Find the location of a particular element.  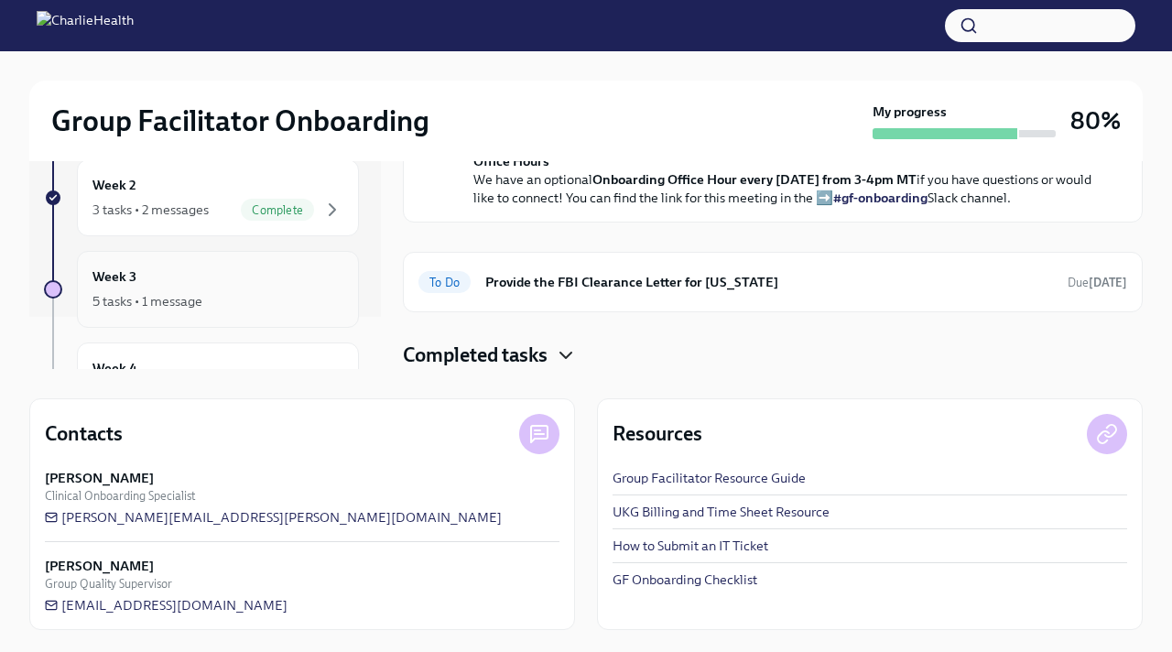

span: Clinical Onboarding Specialist is located at coordinates (120, 495).